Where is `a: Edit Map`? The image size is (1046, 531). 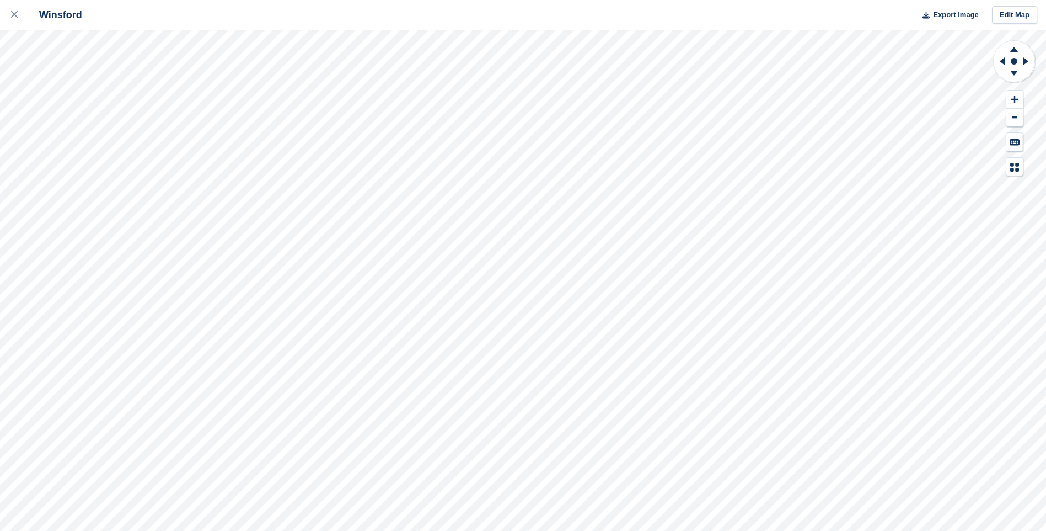 a: Edit Map is located at coordinates (1015, 15).